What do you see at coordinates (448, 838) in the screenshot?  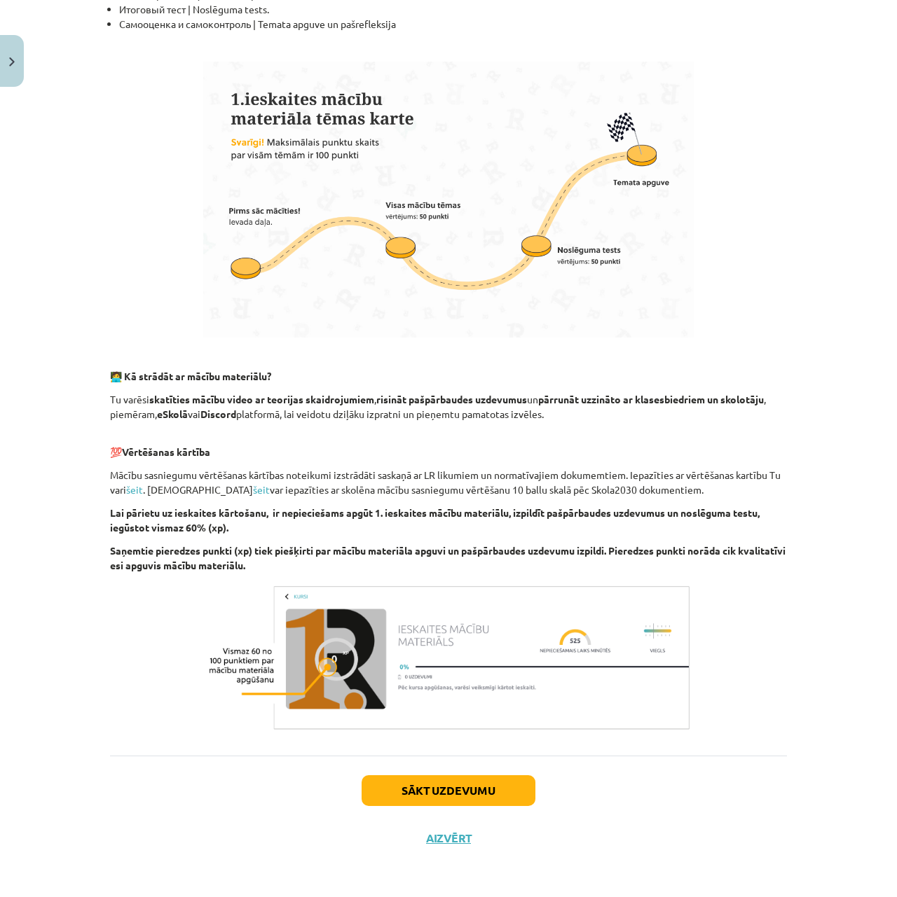 I see `button: Aizvērt` at bounding box center [448, 838].